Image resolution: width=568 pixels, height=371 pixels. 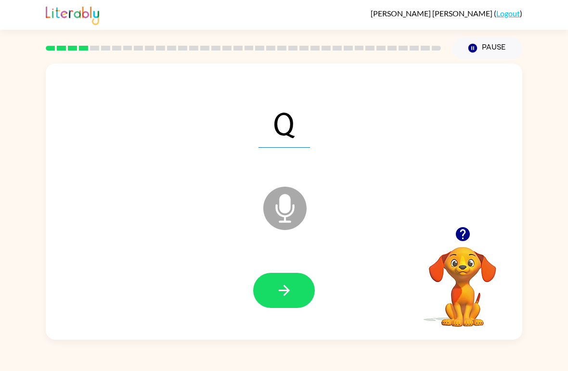 I want to click on video: Your browser must support playing .mp4 files to use Literably. Please try using another browser., so click(x=462, y=280).